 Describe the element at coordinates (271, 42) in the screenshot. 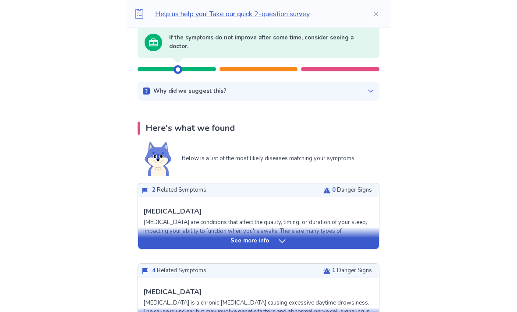

I see `p: If the symptoms do not improve after some time, consider seeing a doctor.` at that location.